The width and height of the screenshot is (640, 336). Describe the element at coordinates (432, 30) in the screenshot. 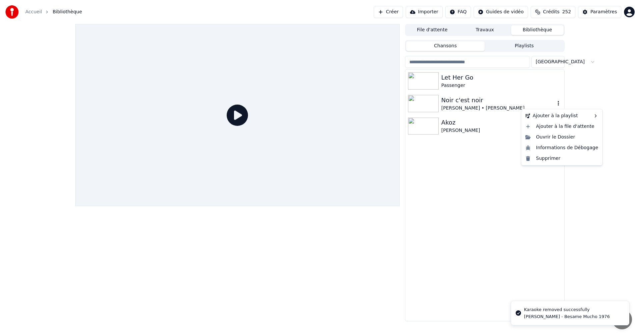

I see `button: File d'attente` at that location.